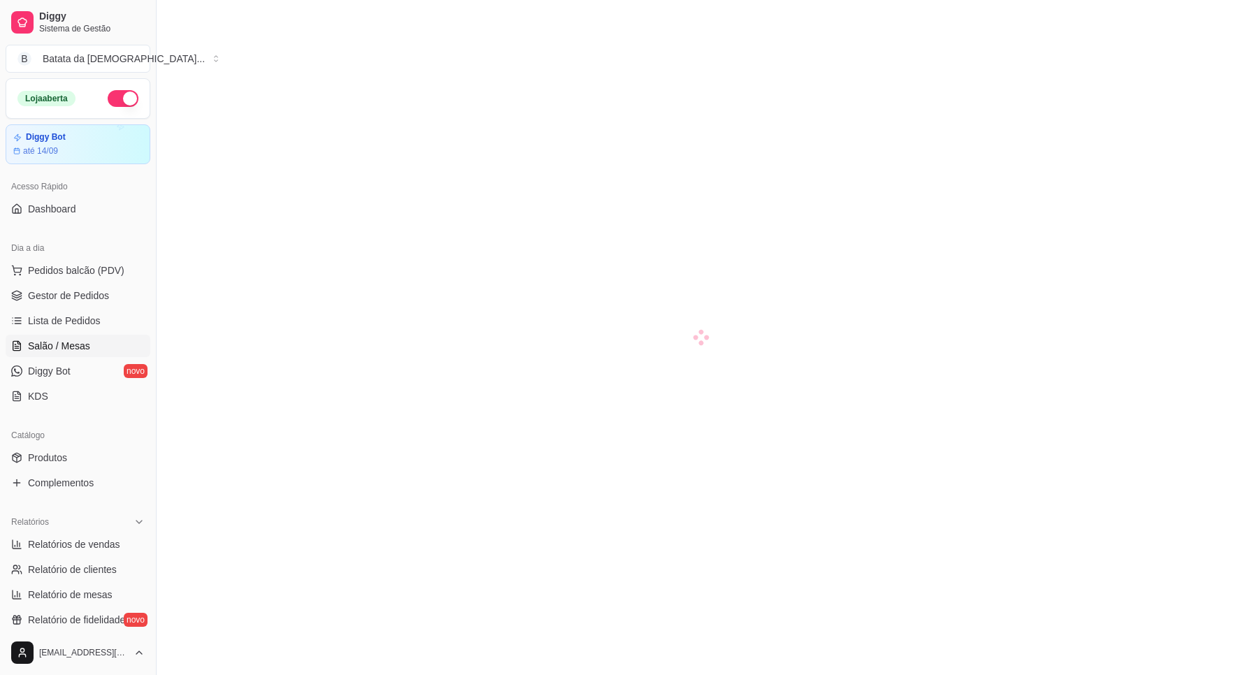 The height and width of the screenshot is (675, 1245). I want to click on span: Diggy Bot, so click(49, 371).